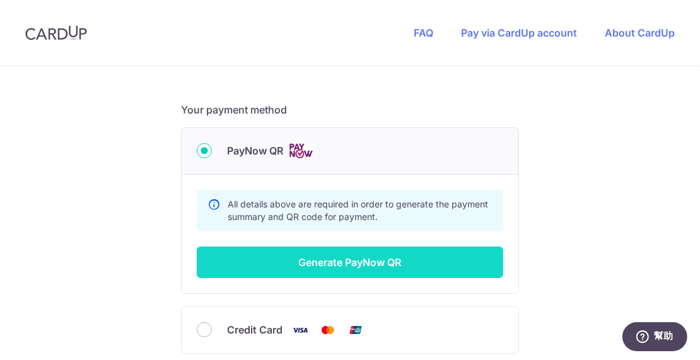 This screenshot has height=360, width=700. What do you see at coordinates (350, 110) in the screenshot?
I see `h5: Your payment method` at bounding box center [350, 110].